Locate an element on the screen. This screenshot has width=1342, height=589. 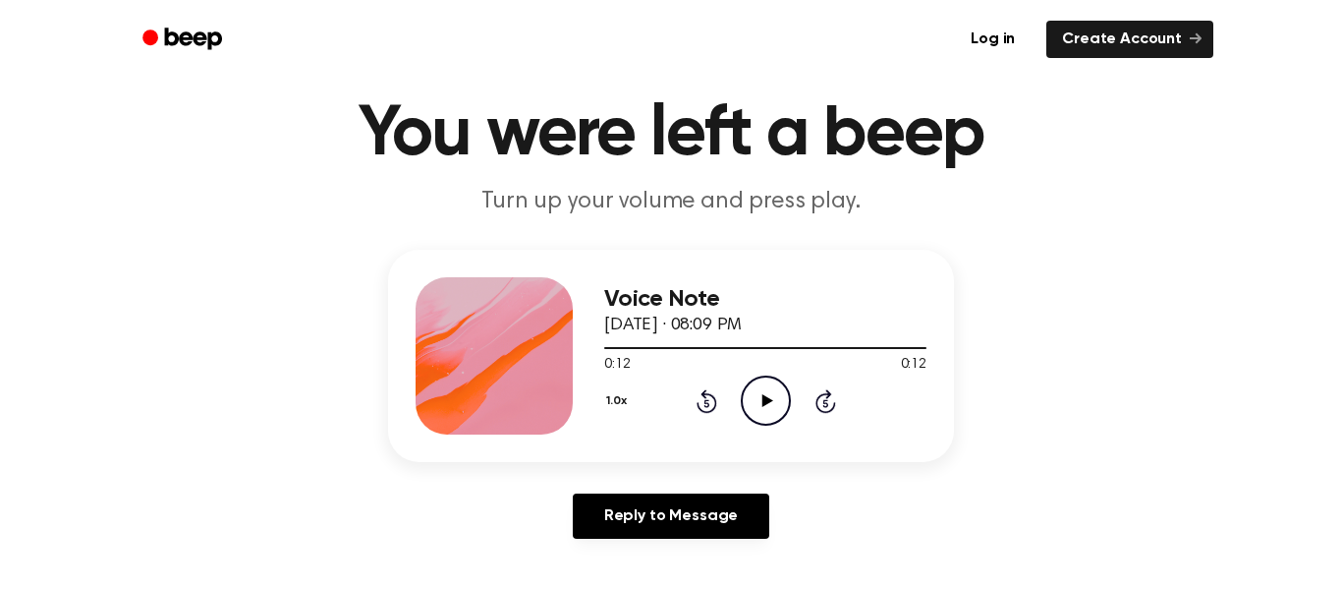
a: Log in is located at coordinates (993, 39).